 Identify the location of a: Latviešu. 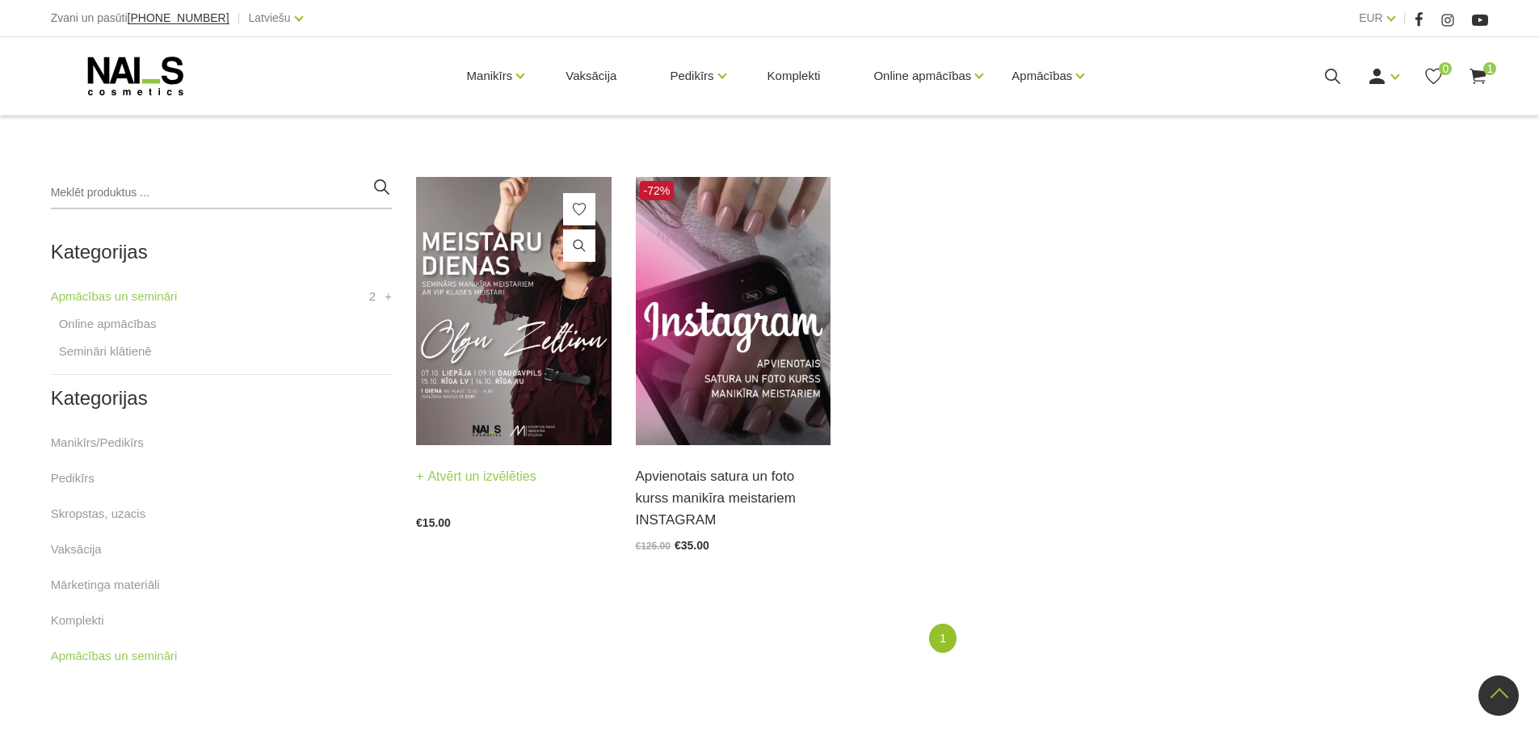
(270, 18).